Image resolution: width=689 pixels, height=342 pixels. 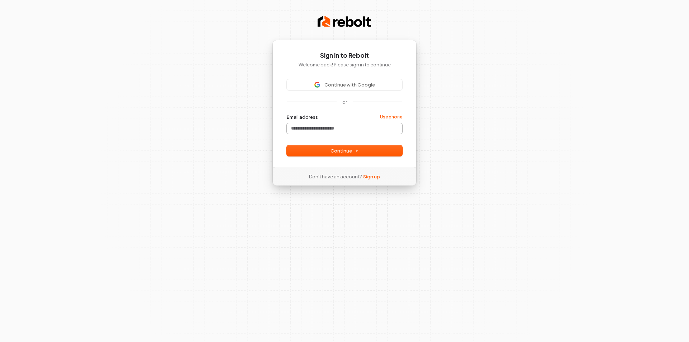 What do you see at coordinates (345, 151) in the screenshot?
I see `button: Continue` at bounding box center [345, 151].